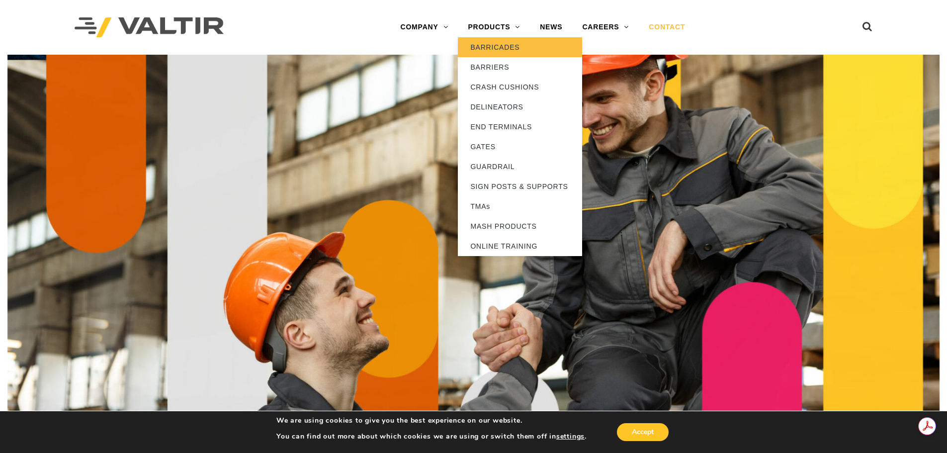 The image size is (947, 453). I want to click on a: ONLINE TRAINING, so click(520, 246).